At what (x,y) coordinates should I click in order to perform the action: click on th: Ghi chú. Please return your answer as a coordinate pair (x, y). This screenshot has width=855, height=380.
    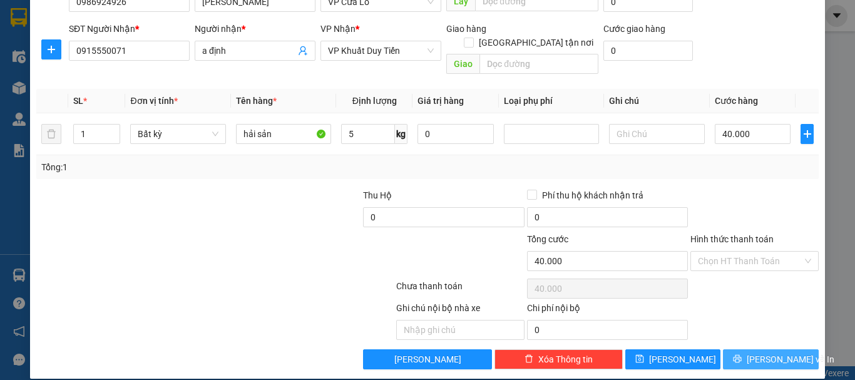
    Looking at the image, I should click on (656, 101).